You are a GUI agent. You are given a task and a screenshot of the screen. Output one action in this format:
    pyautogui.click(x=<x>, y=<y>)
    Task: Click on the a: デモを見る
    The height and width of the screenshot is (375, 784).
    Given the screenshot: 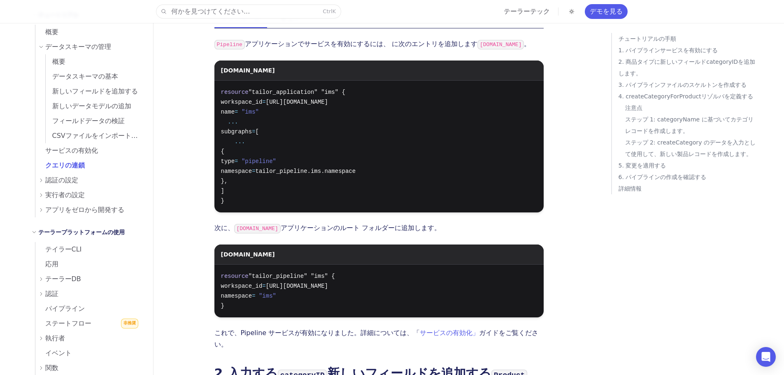 What is the action you would take?
    pyautogui.click(x=606, y=12)
    